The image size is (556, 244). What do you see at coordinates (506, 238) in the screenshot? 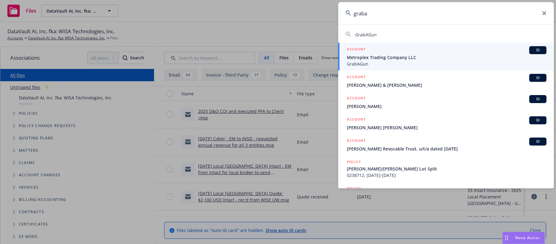
I see `div: Drag to move` at bounding box center [506, 238].